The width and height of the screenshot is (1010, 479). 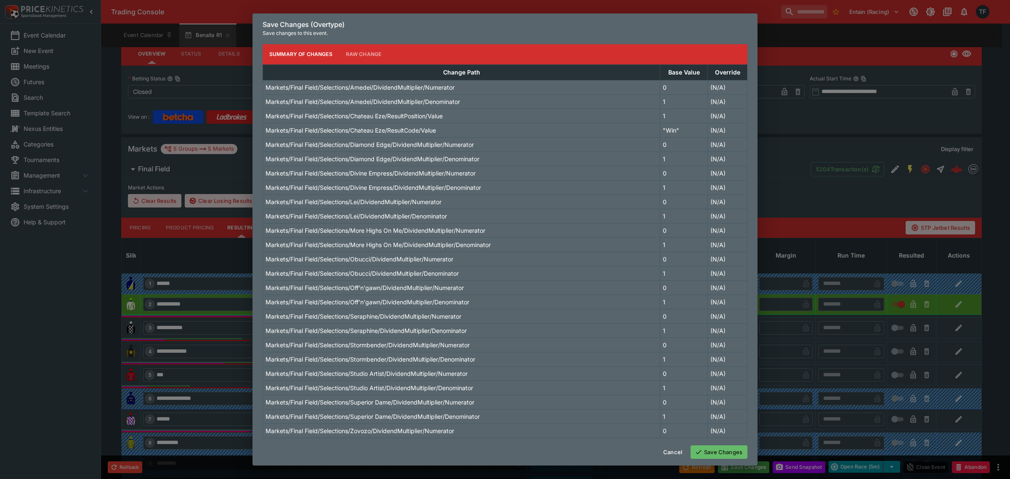 What do you see at coordinates (684, 130) in the screenshot?
I see `td: "Win"` at bounding box center [684, 130].